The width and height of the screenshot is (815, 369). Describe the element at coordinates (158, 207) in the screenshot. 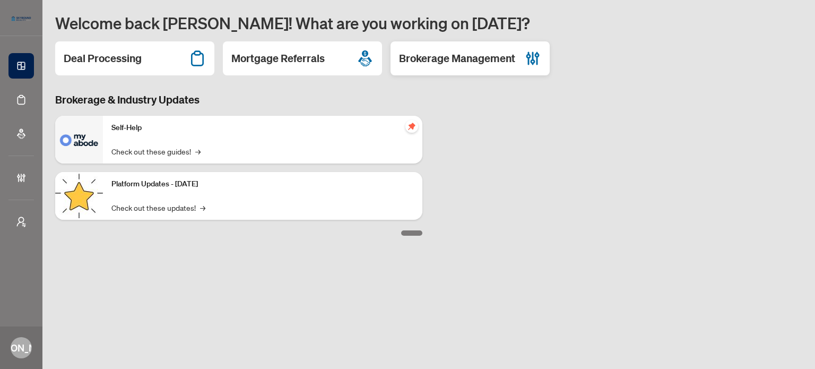

I see `a: Check out these updates!→` at that location.